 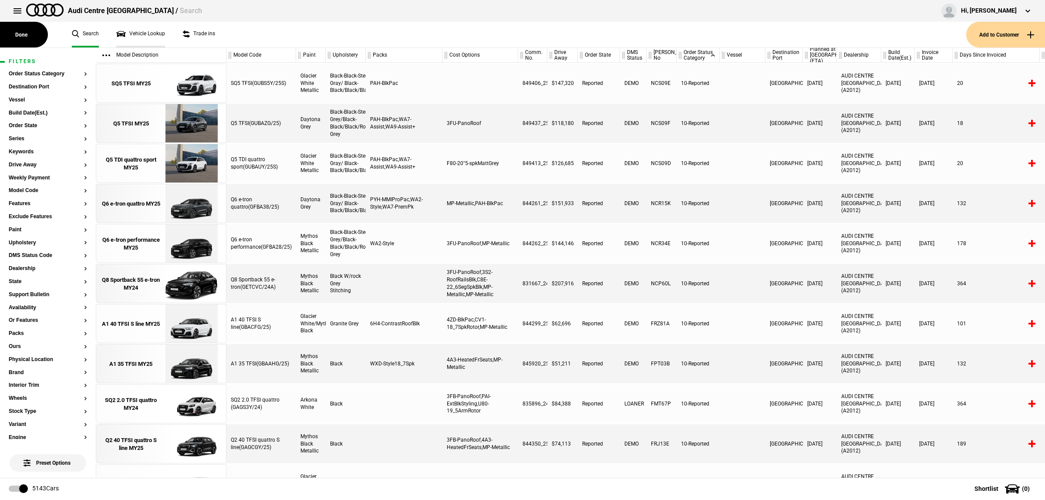 What do you see at coordinates (532, 323) in the screenshot?
I see `div: 844299_25` at bounding box center [532, 323].